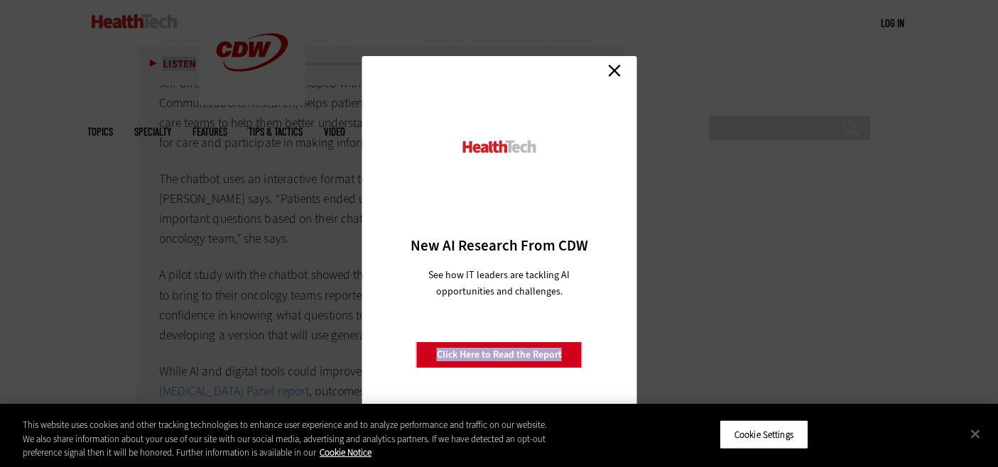 The image size is (998, 467). I want to click on a: Close, so click(614, 70).